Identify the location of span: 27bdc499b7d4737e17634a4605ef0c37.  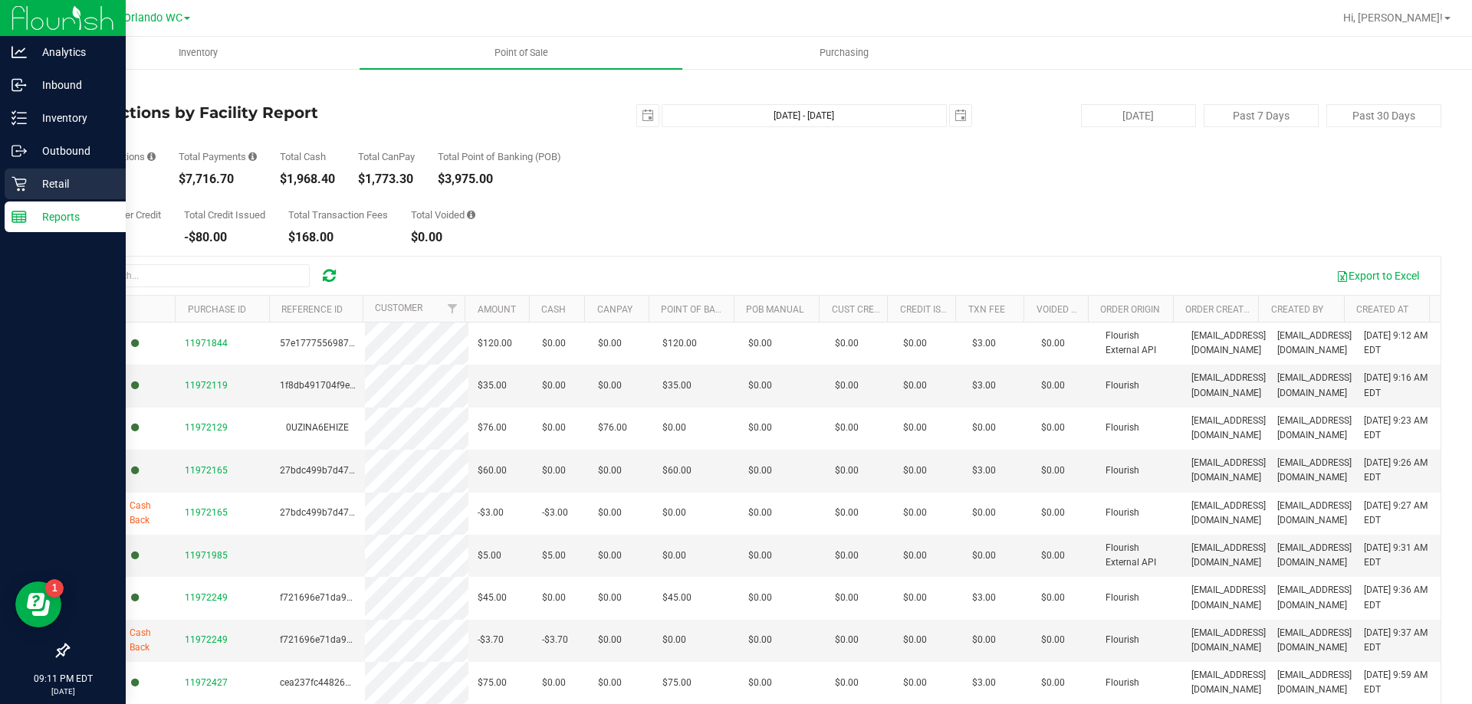
(363, 513).